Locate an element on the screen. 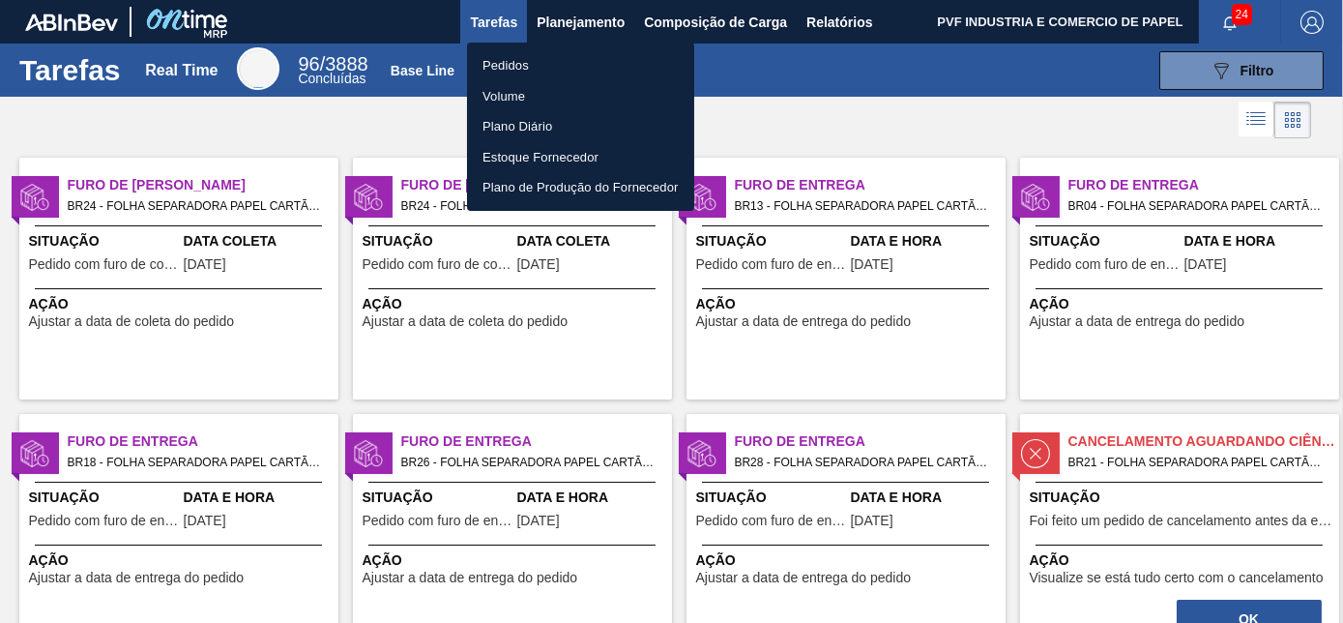 This screenshot has height=623, width=1343. a: Plano Diário is located at coordinates (580, 127).